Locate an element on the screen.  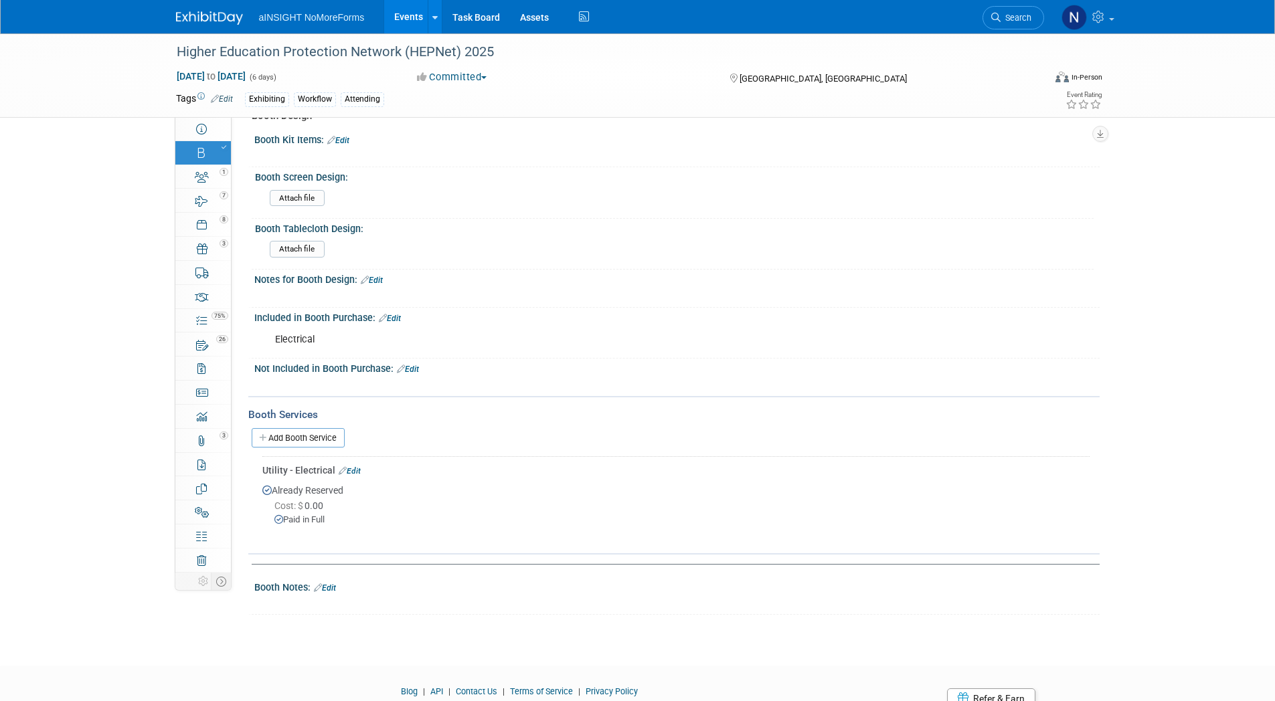
div: Notes for Booth Design: is located at coordinates (677, 278).